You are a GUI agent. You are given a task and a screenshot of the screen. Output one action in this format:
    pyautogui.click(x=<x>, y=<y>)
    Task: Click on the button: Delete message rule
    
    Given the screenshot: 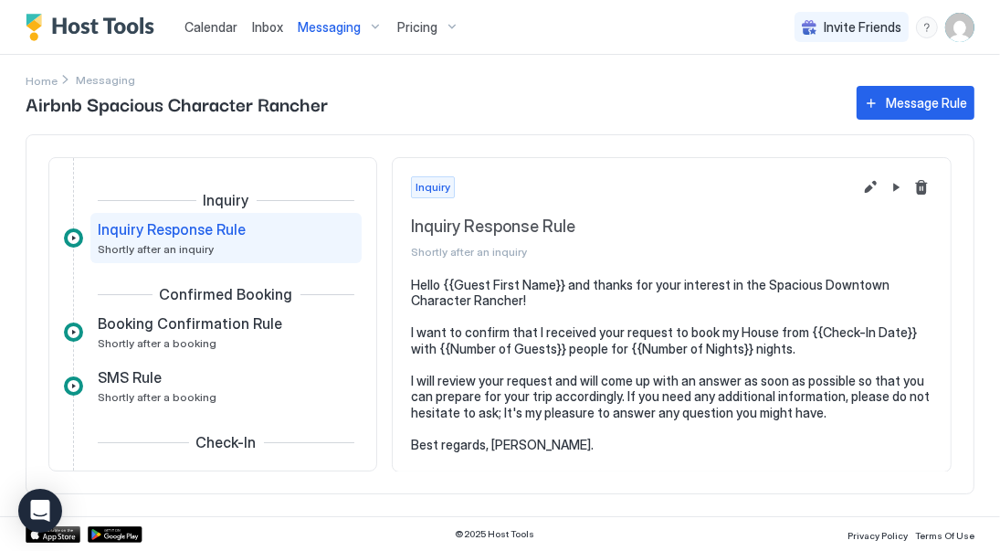 What is the action you would take?
    pyautogui.click(x=921, y=187)
    